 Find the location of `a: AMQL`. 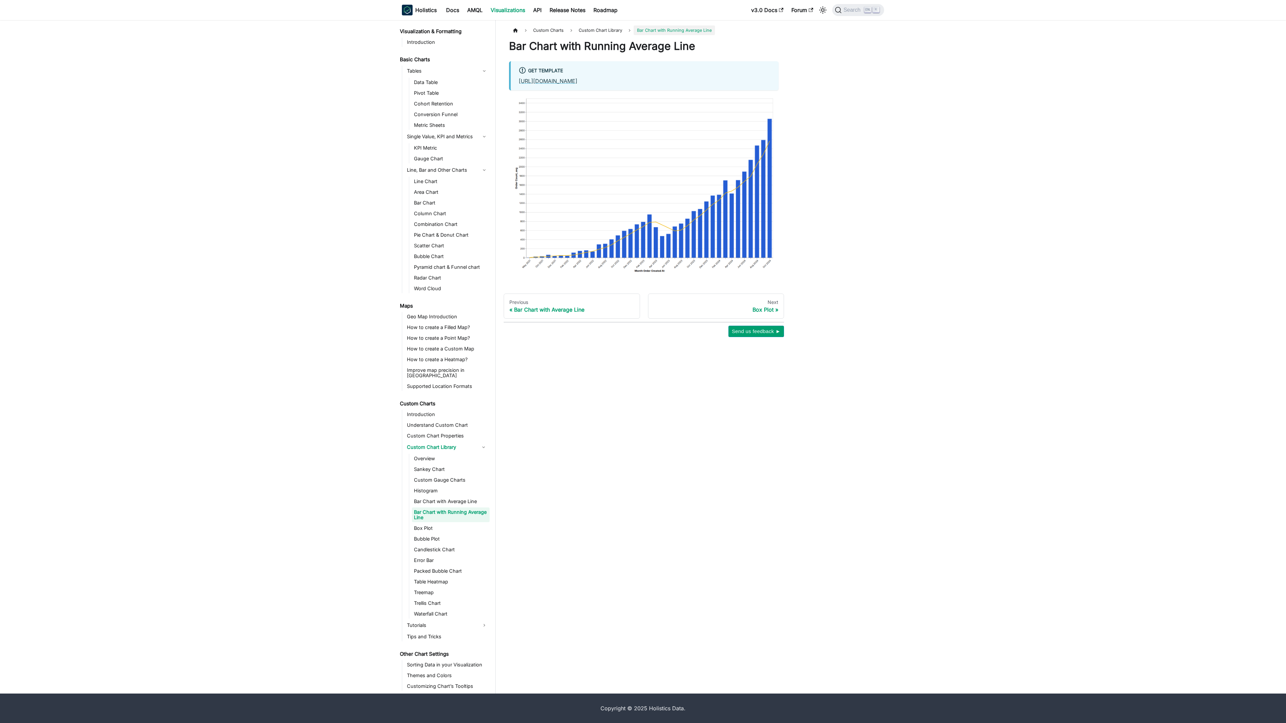

a: AMQL is located at coordinates (475, 10).